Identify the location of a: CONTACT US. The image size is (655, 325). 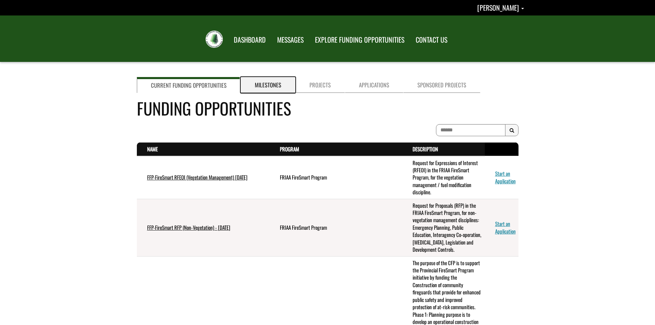
(432, 40).